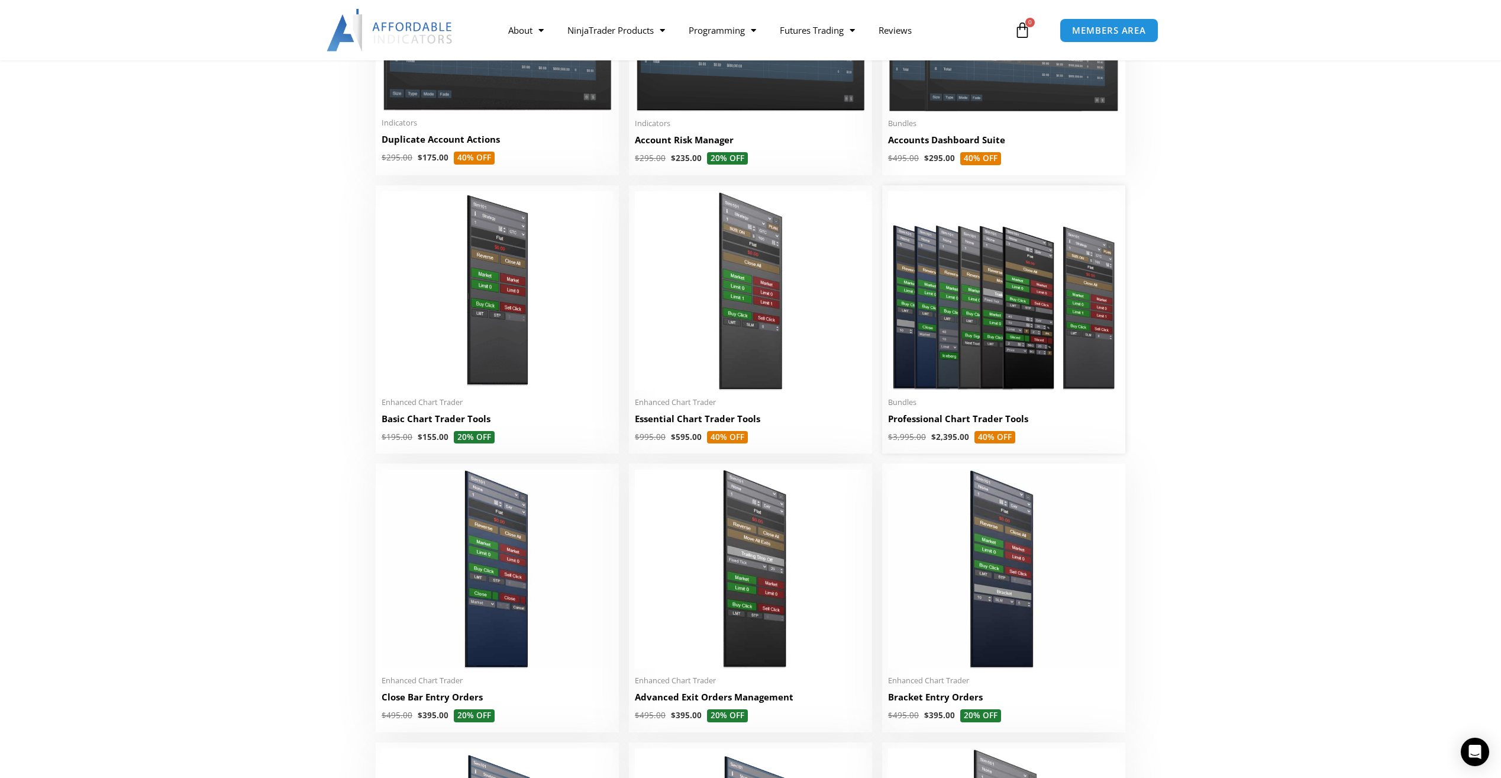 The width and height of the screenshot is (1501, 778). I want to click on a: NinjaTrader Products, so click(616, 30).